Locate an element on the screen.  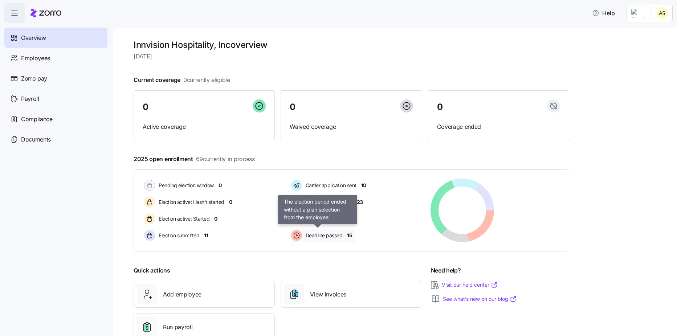
span: Add employee is located at coordinates (182, 294).